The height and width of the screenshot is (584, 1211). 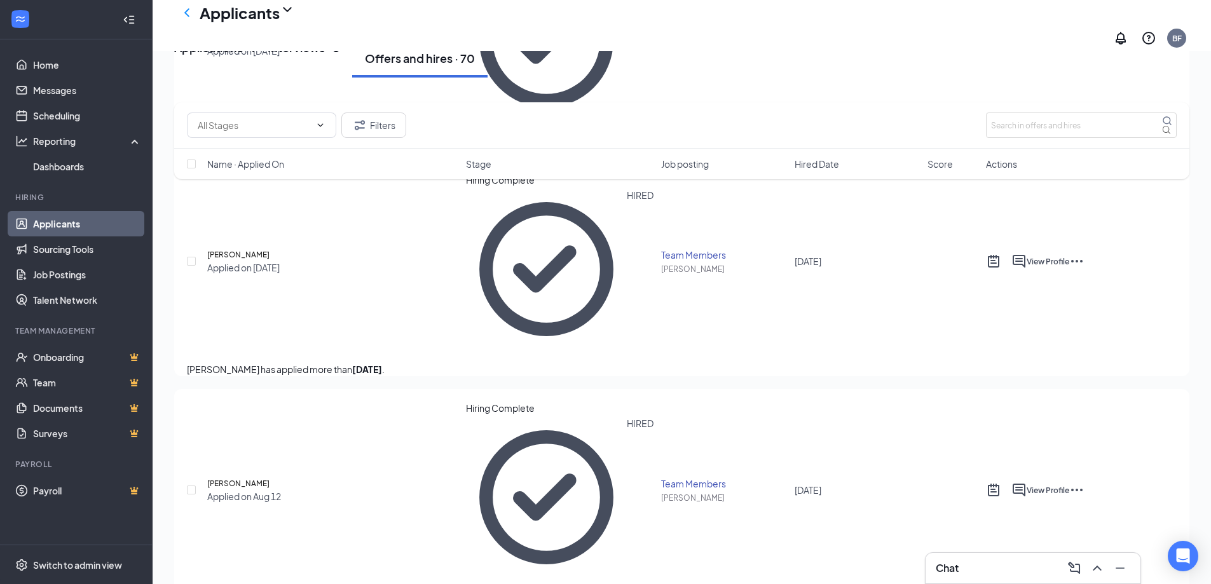 What do you see at coordinates (187, 13) in the screenshot?
I see `a: ChevronLeft` at bounding box center [187, 13].